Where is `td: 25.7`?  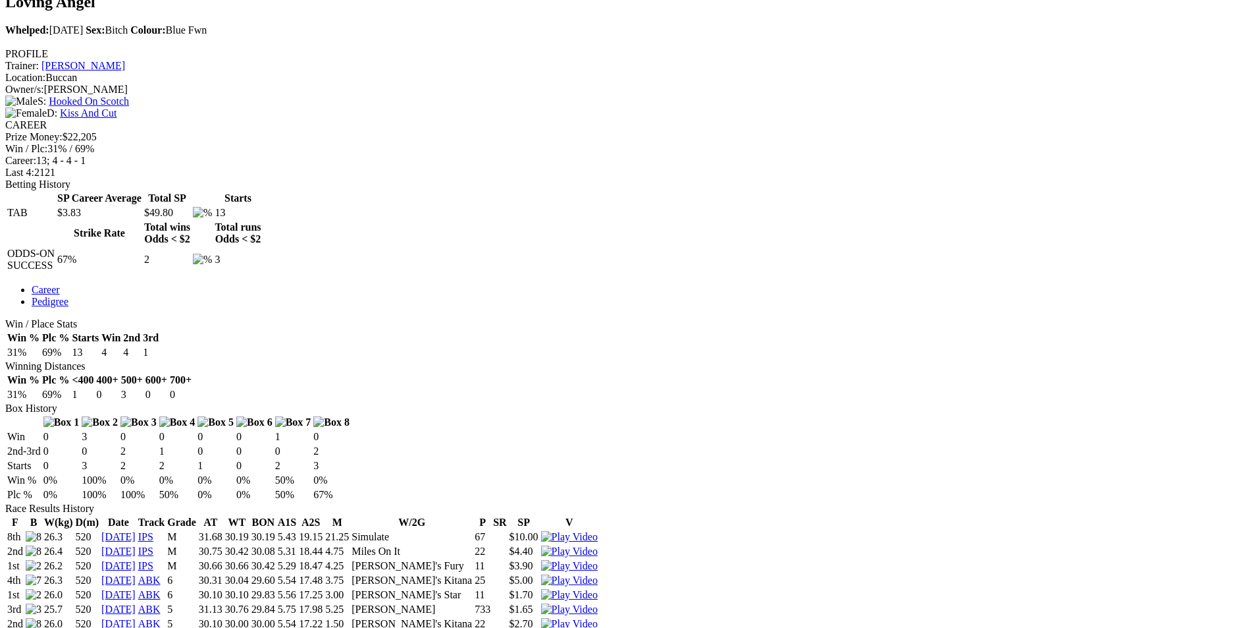 td: 25.7 is located at coordinates (59, 609).